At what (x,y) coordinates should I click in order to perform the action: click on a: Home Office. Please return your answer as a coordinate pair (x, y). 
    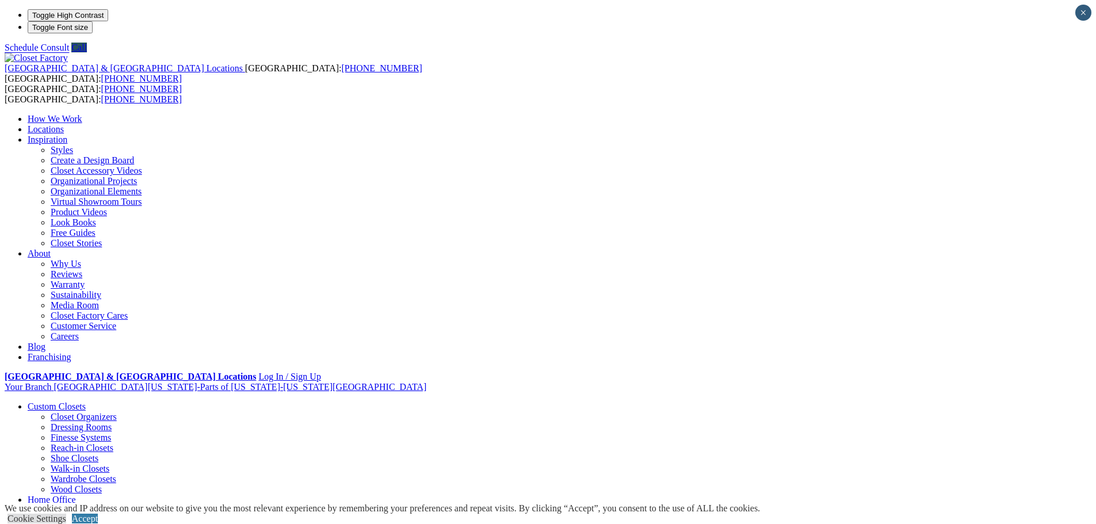
    Looking at the image, I should click on (52, 499).